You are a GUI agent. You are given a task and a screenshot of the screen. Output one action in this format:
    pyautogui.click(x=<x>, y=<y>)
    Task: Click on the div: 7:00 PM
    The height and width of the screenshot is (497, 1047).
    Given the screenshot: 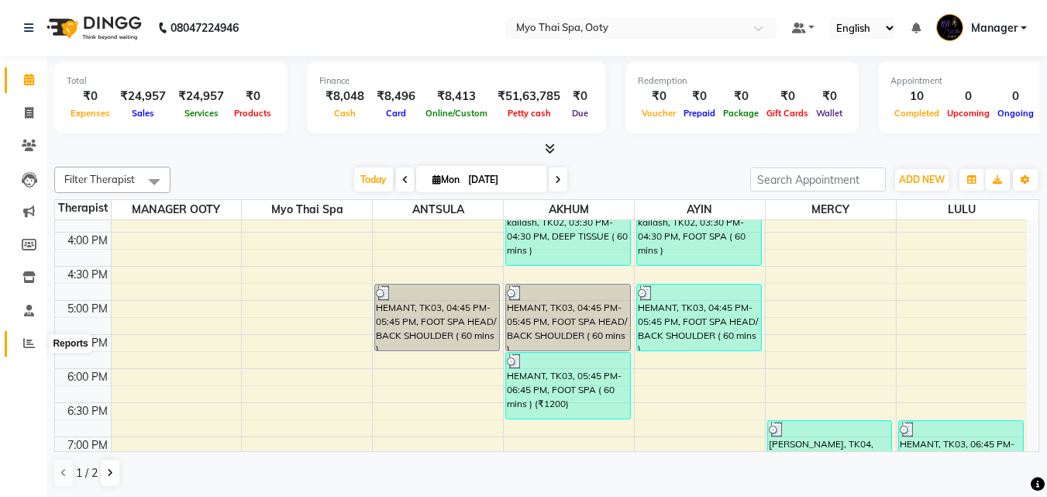 What is the action you would take?
    pyautogui.click(x=88, y=445)
    